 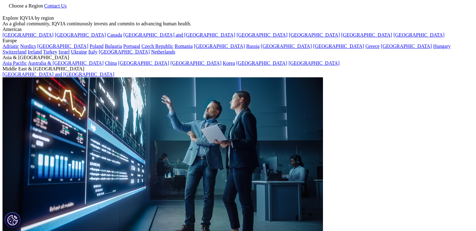 What do you see at coordinates (79, 52) in the screenshot?
I see `a: Ukraine` at bounding box center [79, 52].